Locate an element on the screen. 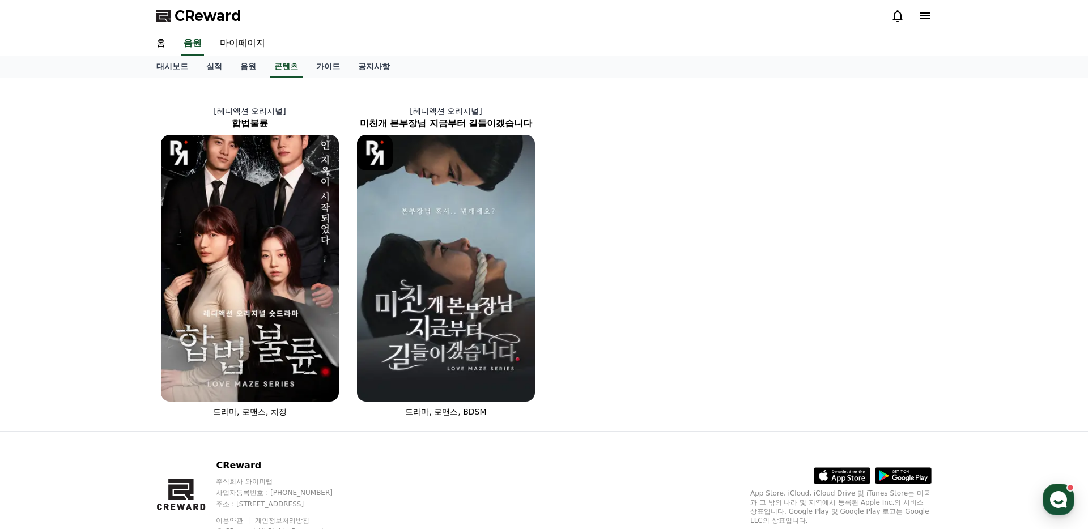 The height and width of the screenshot is (529, 1088). img: 미친개 본부장님 지금부터 길들이겠습니다 is located at coordinates (446, 268).